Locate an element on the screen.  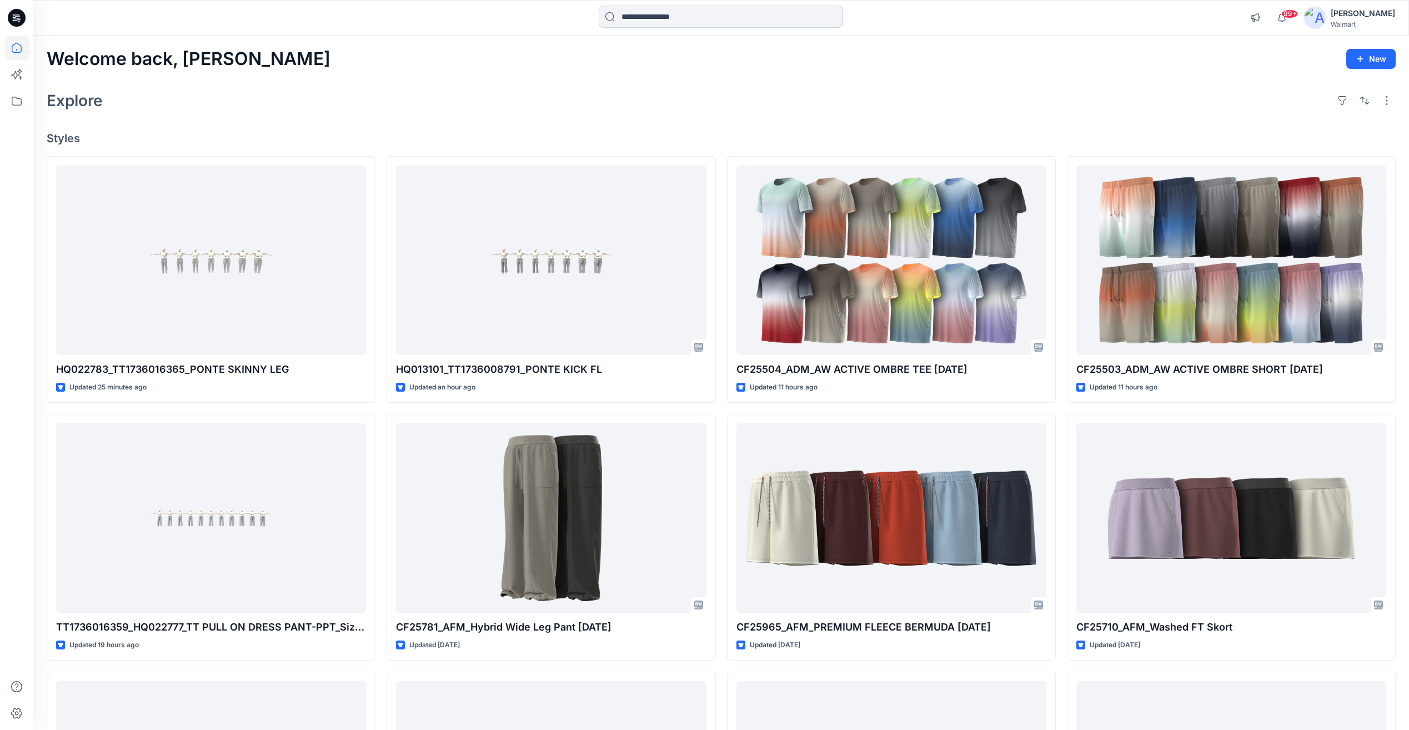
h2: Explore is located at coordinates (74, 101).